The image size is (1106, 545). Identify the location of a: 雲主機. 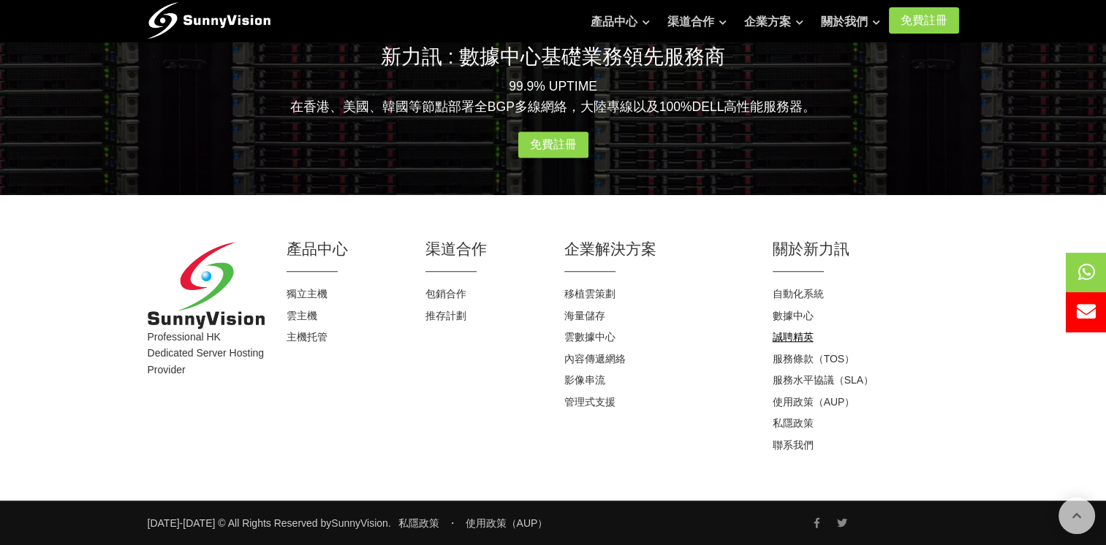
(302, 316).